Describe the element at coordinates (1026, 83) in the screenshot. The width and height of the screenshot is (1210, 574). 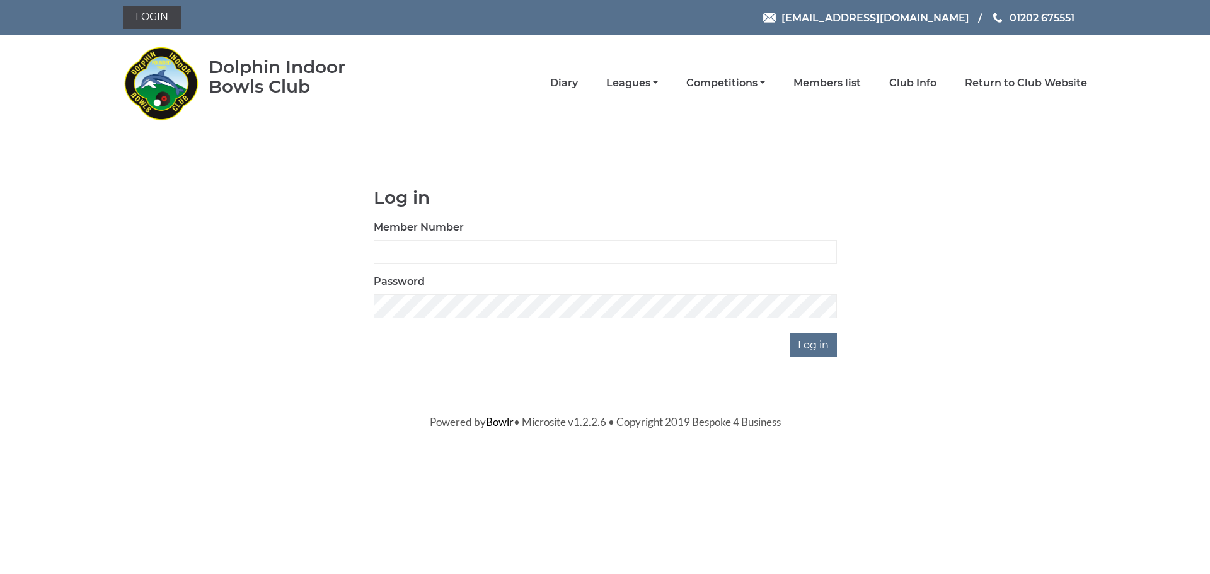
I see `a: Return to Club Website` at that location.